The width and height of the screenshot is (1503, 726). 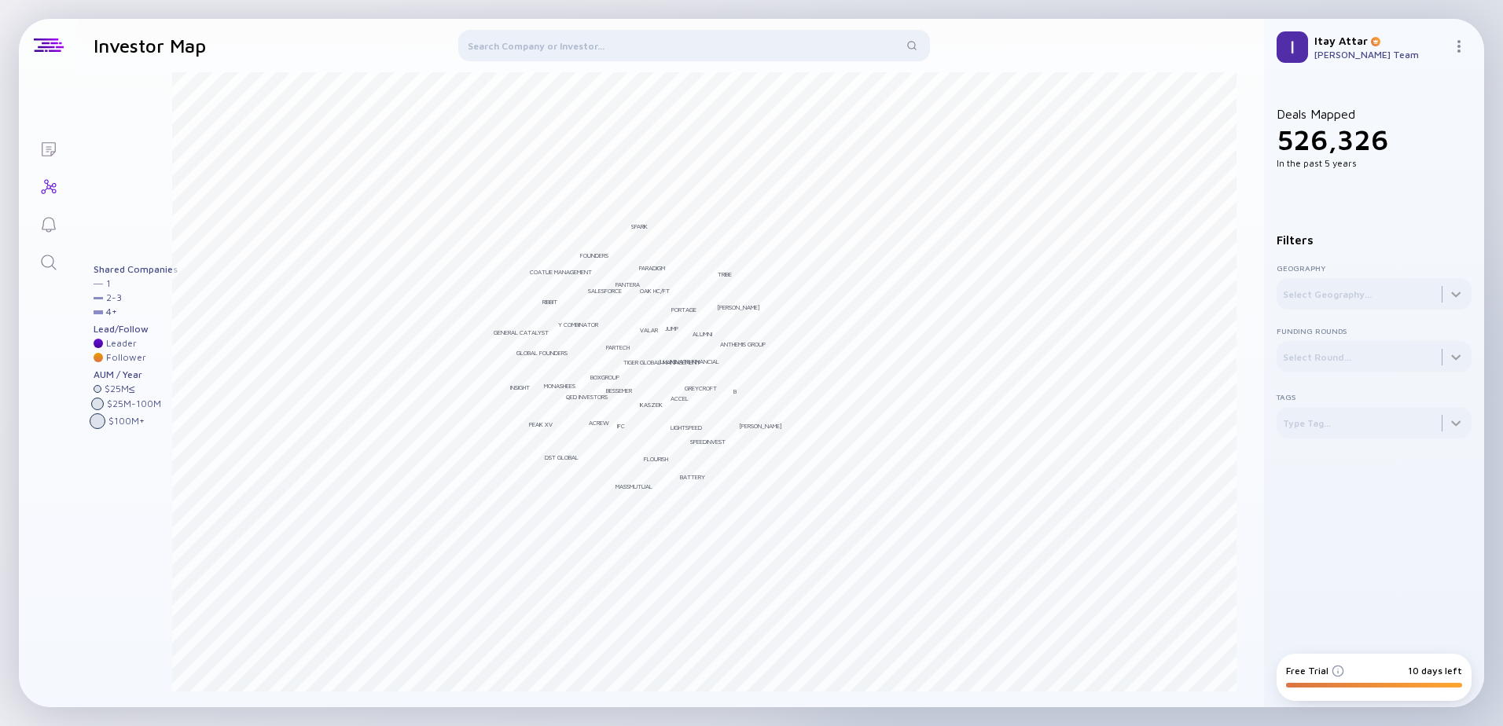 What do you see at coordinates (735, 391) in the screenshot?
I see `div: B` at bounding box center [735, 391].